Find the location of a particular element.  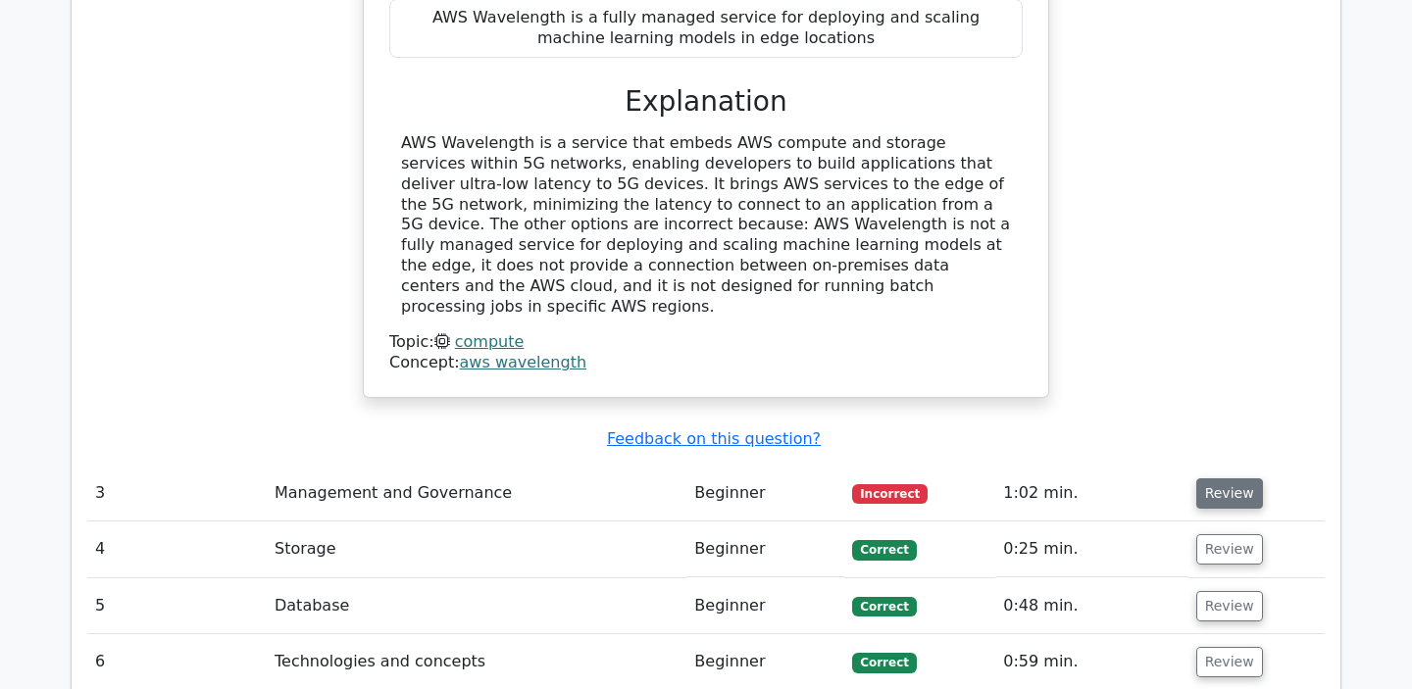

u: Feedback on this question? is located at coordinates (714, 438).